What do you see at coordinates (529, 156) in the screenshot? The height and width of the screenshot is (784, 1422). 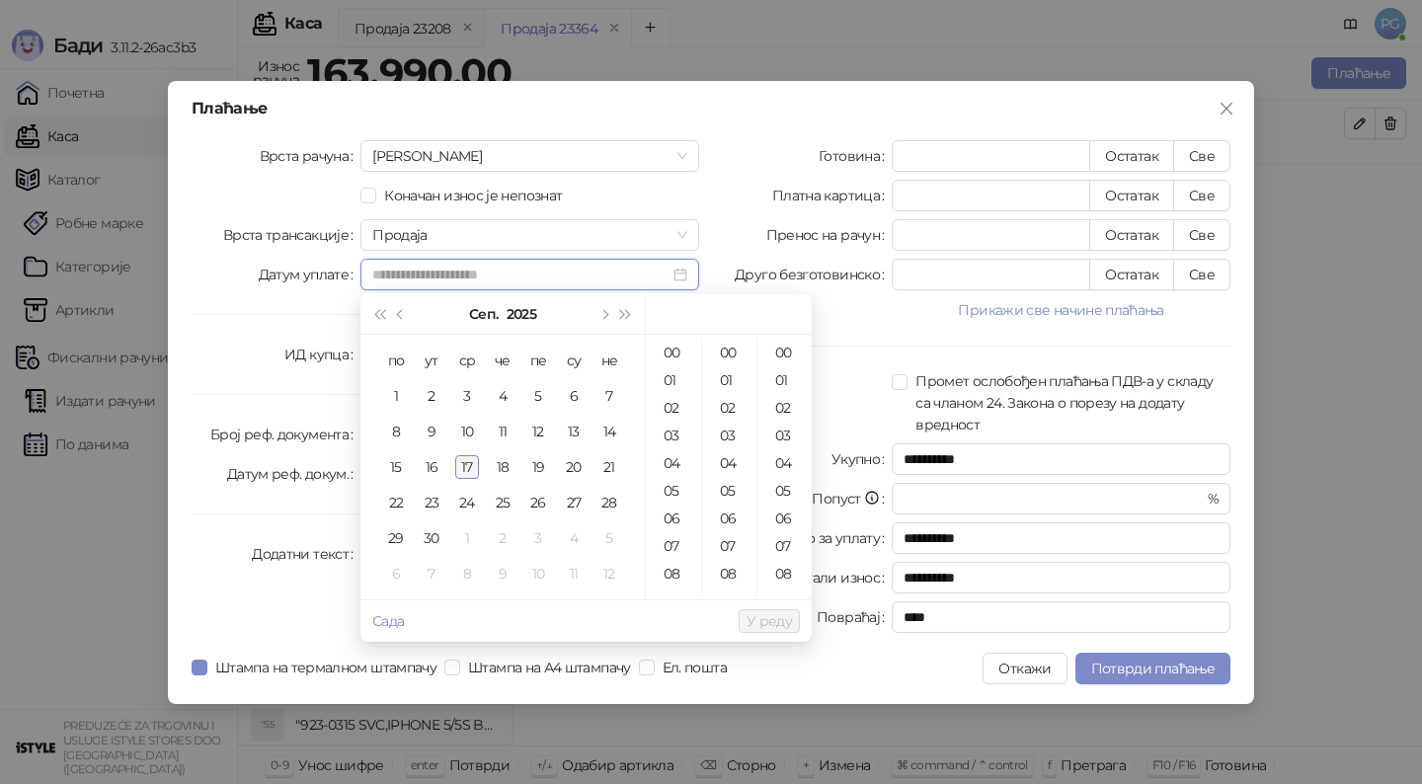 I see `span: Аванс` at bounding box center [529, 156].